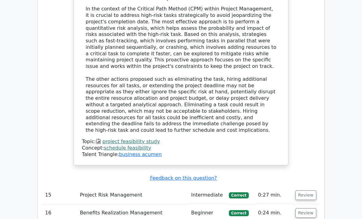  I want to click on td: 0:27 min., so click(274, 195).